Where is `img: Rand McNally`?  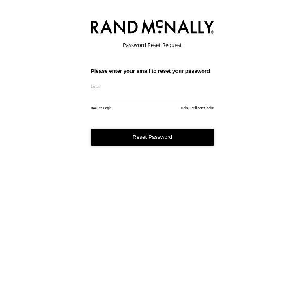
img: Rand McNally is located at coordinates (152, 28).